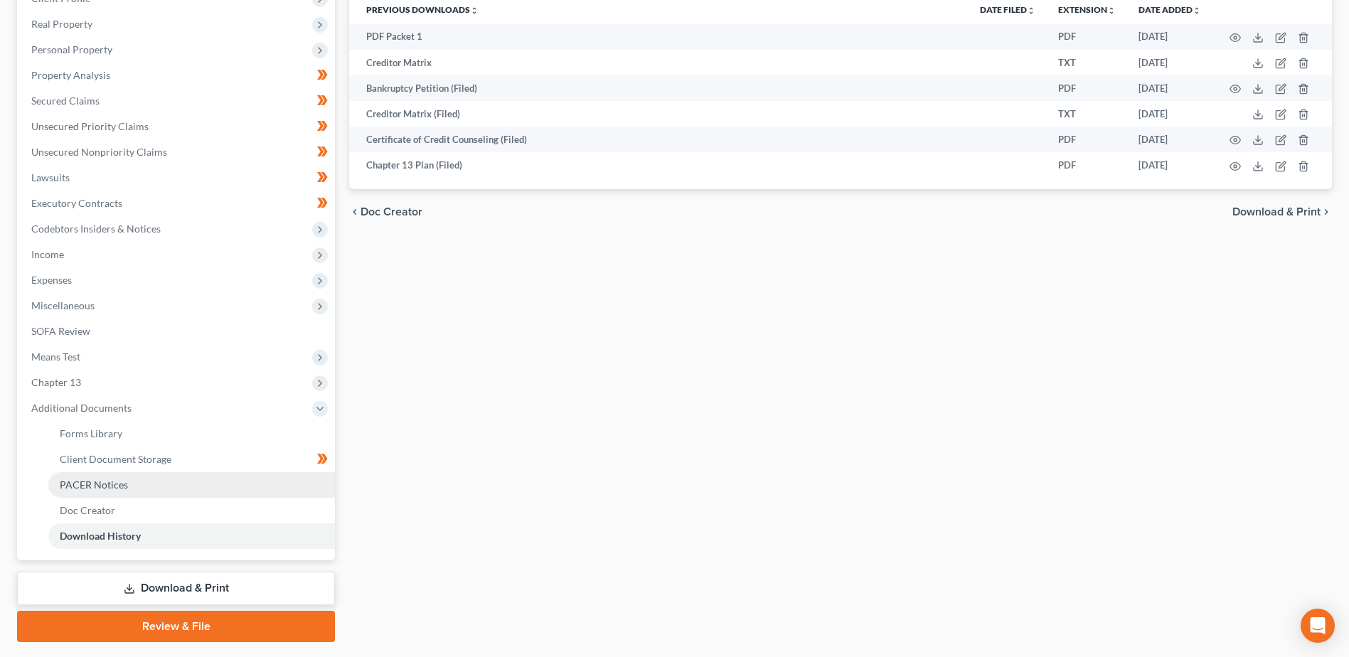  Describe the element at coordinates (96, 228) in the screenshot. I see `span: Codebtors Insiders & Notices` at that location.